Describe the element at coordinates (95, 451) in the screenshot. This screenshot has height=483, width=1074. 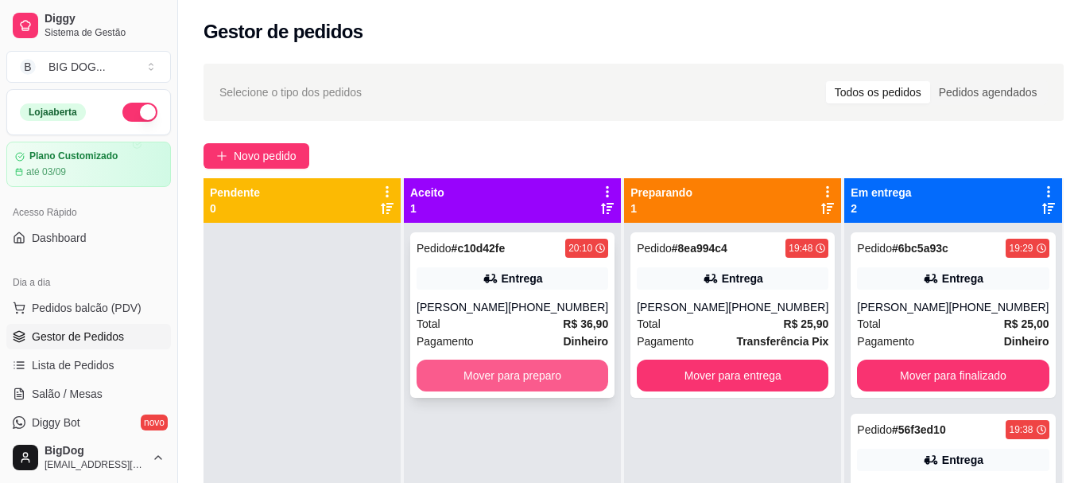
I see `span: BigDog` at that location.